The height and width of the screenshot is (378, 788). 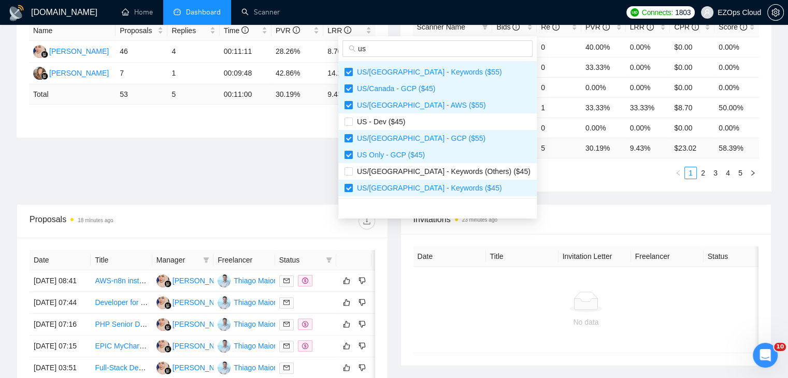 What do you see at coordinates (192, 303) in the screenshot?
I see `a: Developer for Ecosystem Project Deployment and Bug Fixes` at bounding box center [192, 303].